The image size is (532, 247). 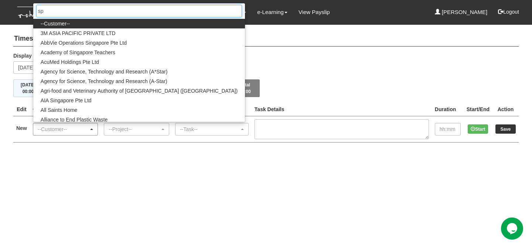 What do you see at coordinates (70, 62) in the screenshot?
I see `span: AcuMed Holdings Pte Ltd` at bounding box center [70, 62].